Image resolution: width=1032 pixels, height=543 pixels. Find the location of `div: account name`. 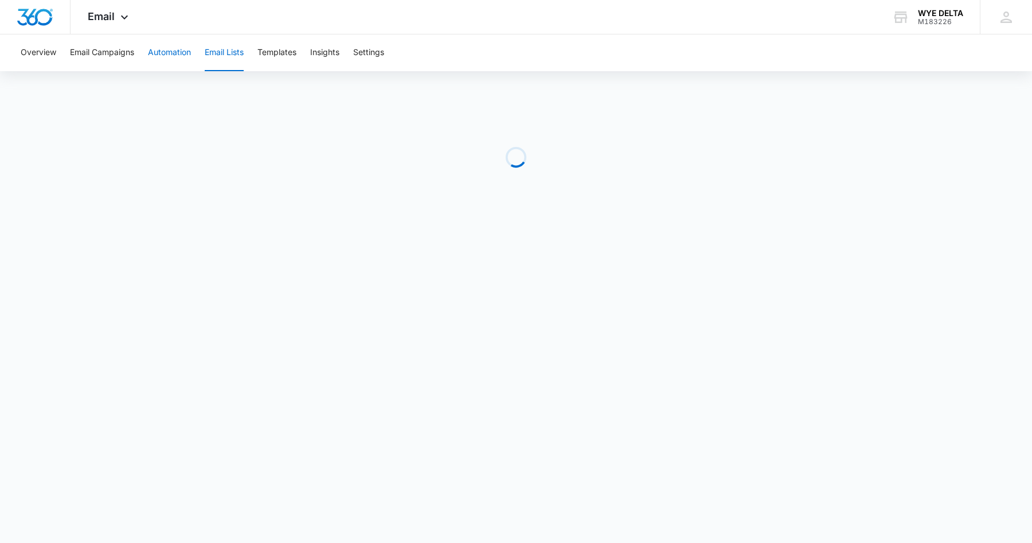

div: account name is located at coordinates (941, 13).